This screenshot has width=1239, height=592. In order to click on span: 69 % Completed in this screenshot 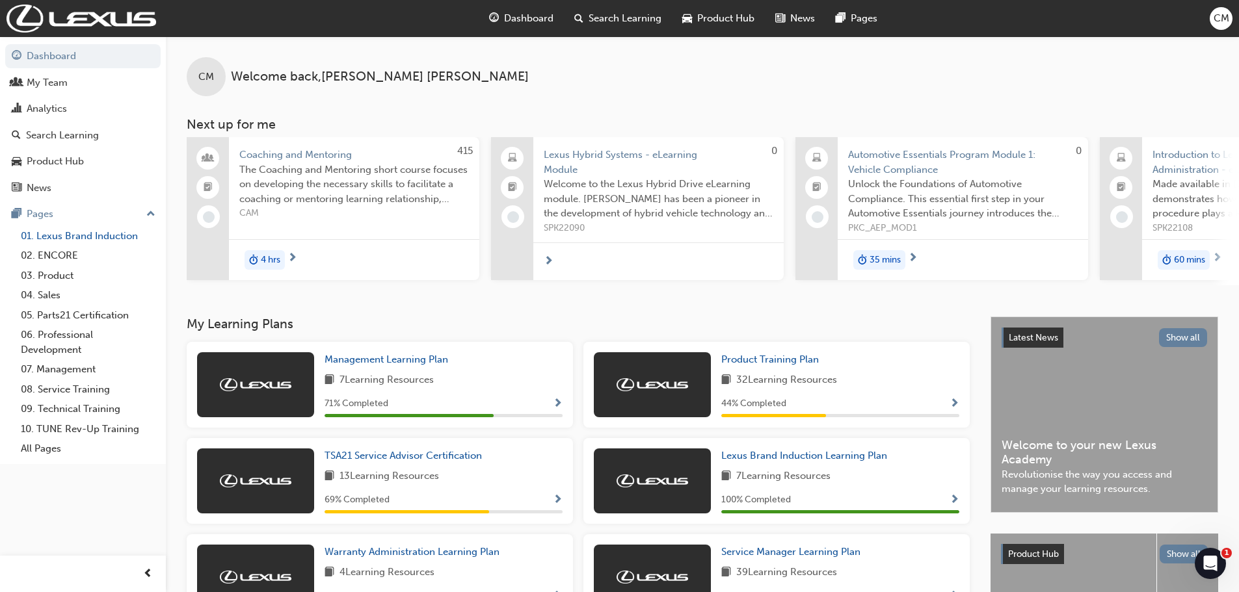, I will do `click(357, 500)`.